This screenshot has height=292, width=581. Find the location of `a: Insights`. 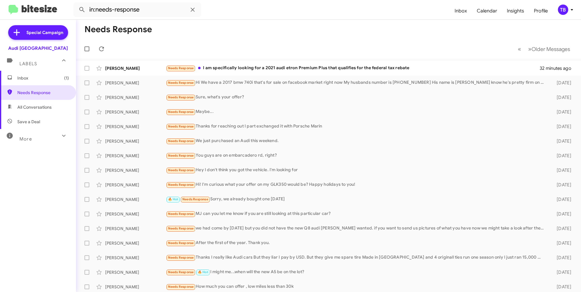

a: Insights is located at coordinates (515, 11).